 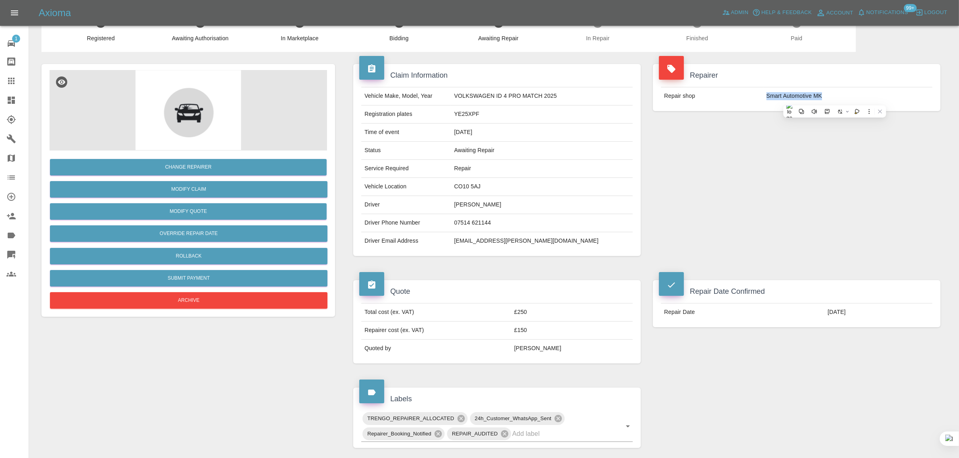 I want to click on td: Vehicle Location, so click(x=406, y=187).